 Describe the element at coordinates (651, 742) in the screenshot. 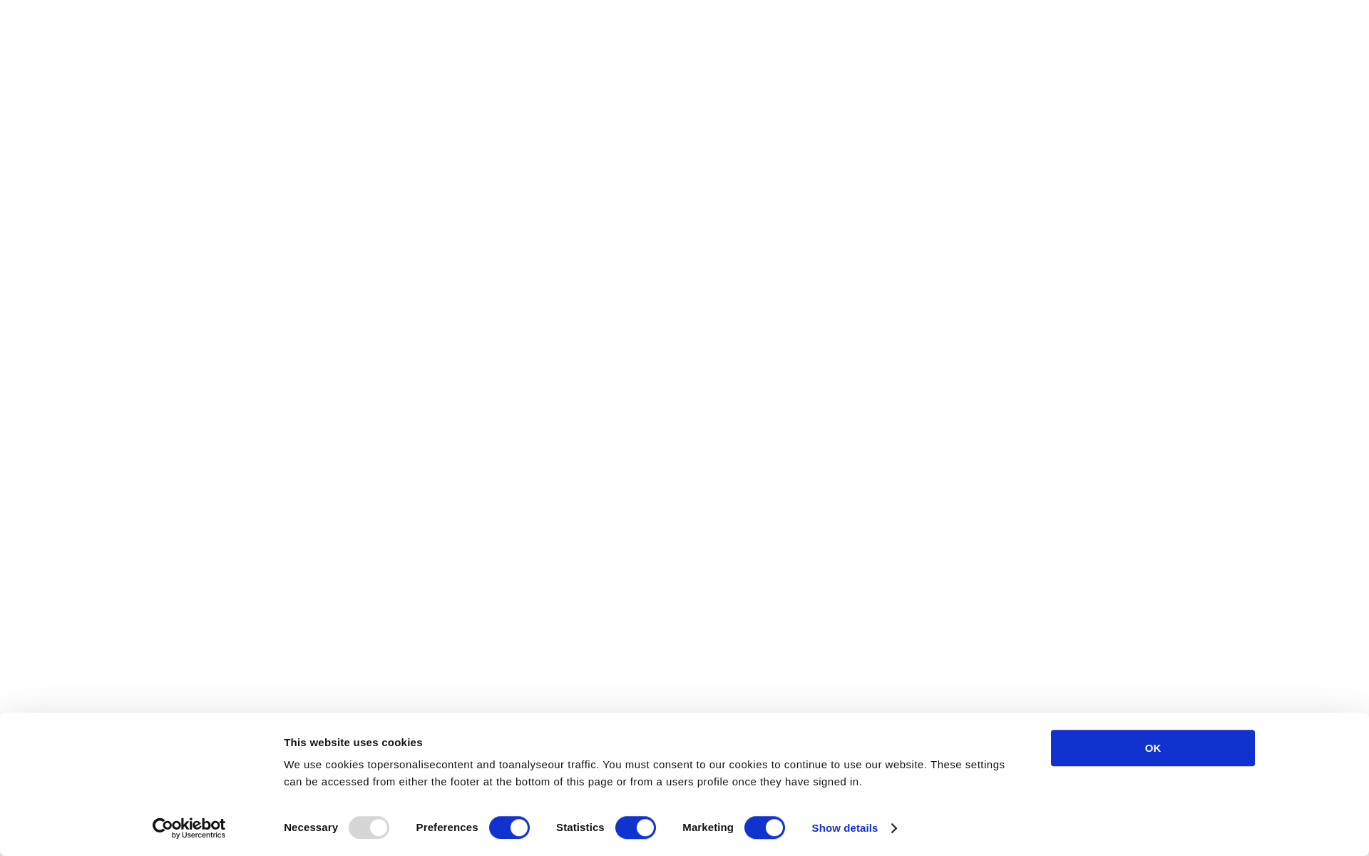

I see `div: This website uses cookies` at that location.